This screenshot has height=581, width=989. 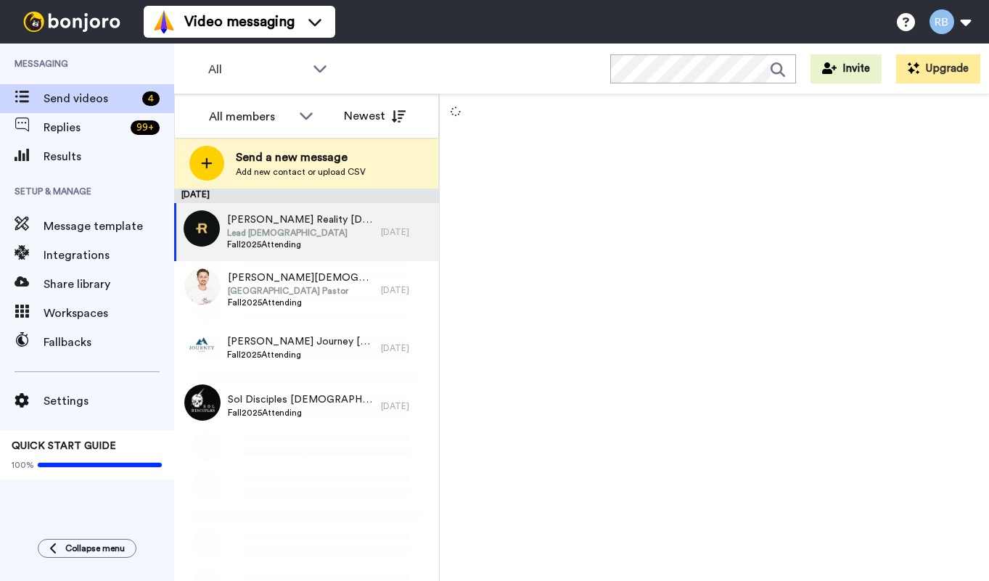 What do you see at coordinates (95, 549) in the screenshot?
I see `span: Collapse menu` at bounding box center [95, 549].